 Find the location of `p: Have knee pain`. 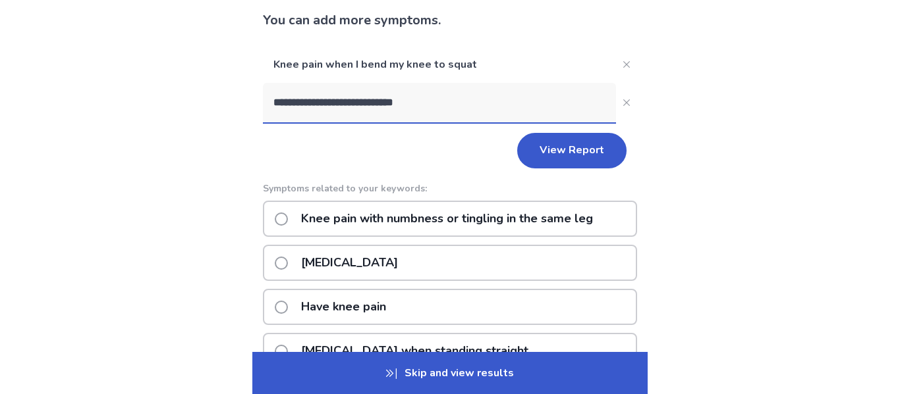

p: Have knee pain is located at coordinates (343, 307).